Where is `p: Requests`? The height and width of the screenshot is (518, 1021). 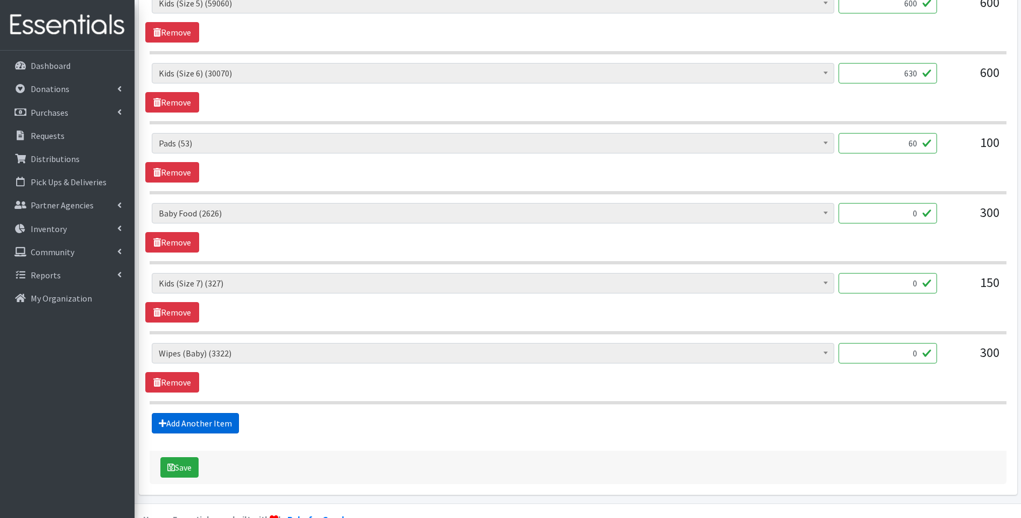
p: Requests is located at coordinates (47, 136).